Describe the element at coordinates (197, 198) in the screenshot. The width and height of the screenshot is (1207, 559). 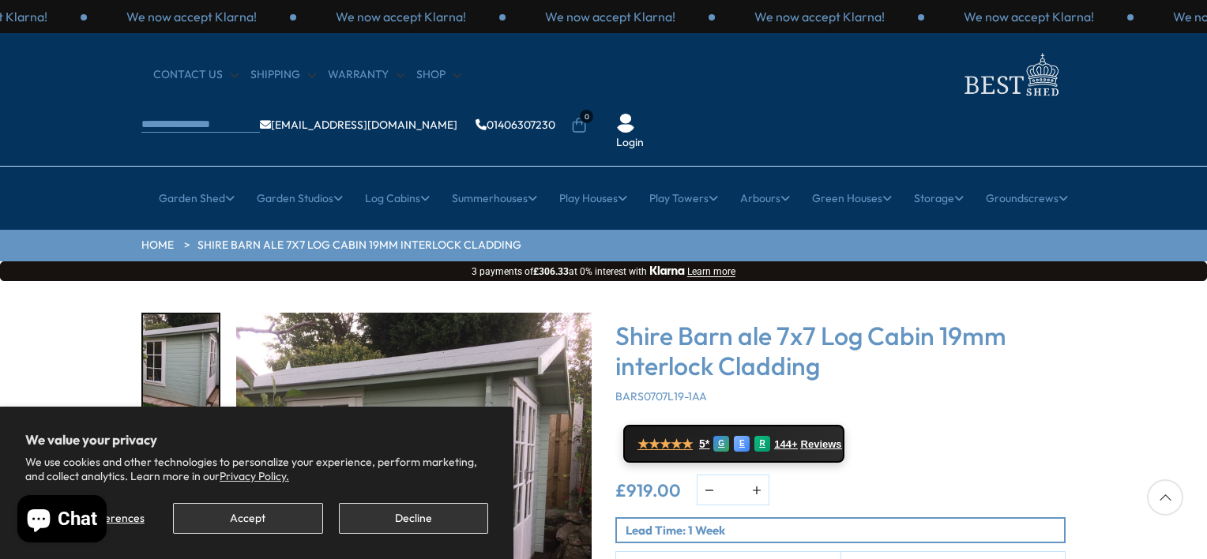
I see `a: Garden Shed` at that location.